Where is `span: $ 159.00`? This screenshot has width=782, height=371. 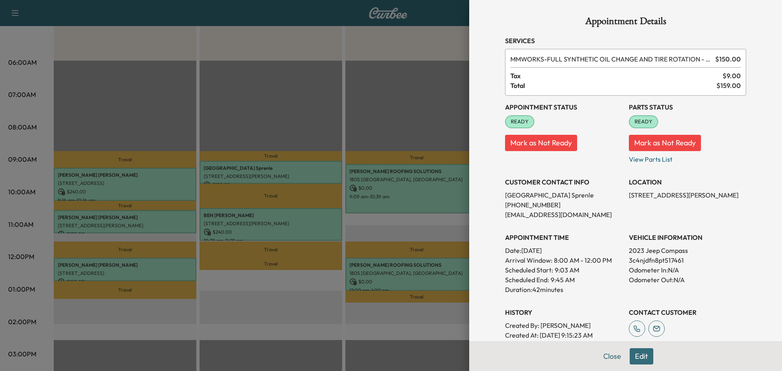 span: $ 159.00 is located at coordinates (728, 85).